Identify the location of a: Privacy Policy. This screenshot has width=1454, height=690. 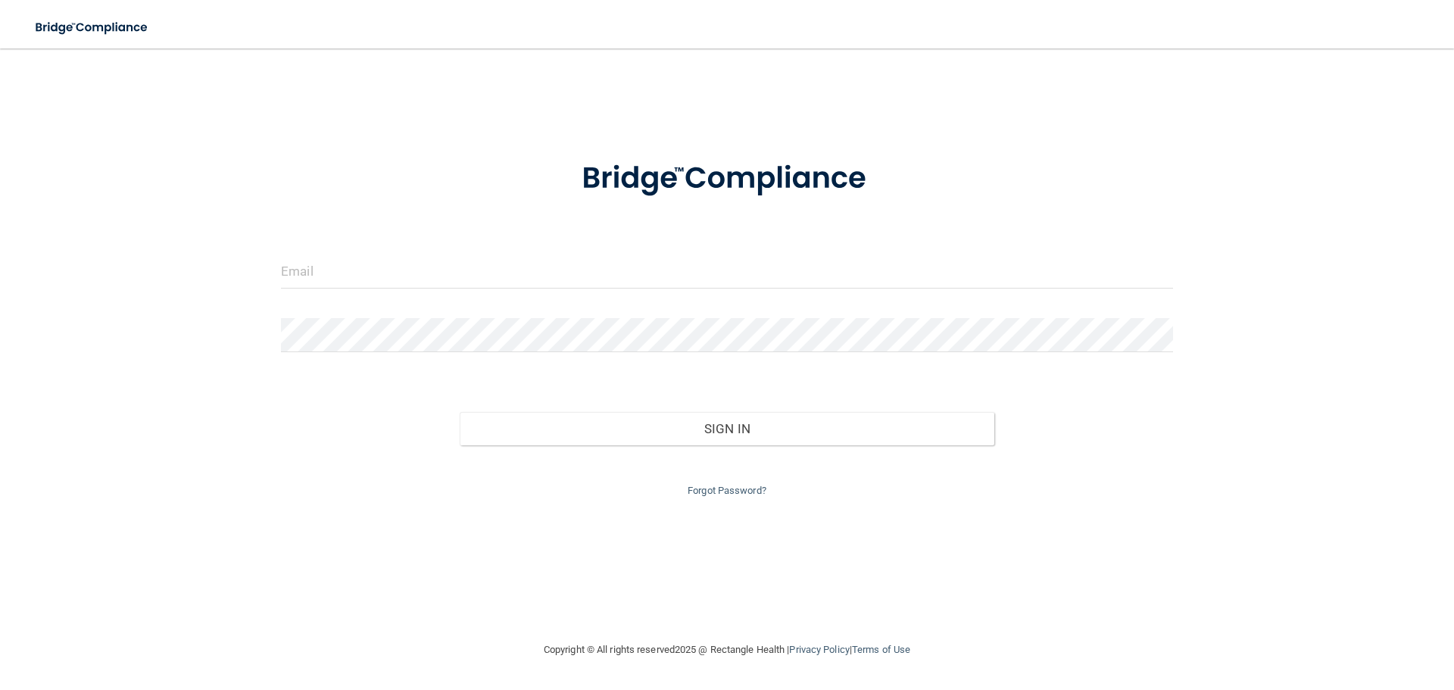
(819, 649).